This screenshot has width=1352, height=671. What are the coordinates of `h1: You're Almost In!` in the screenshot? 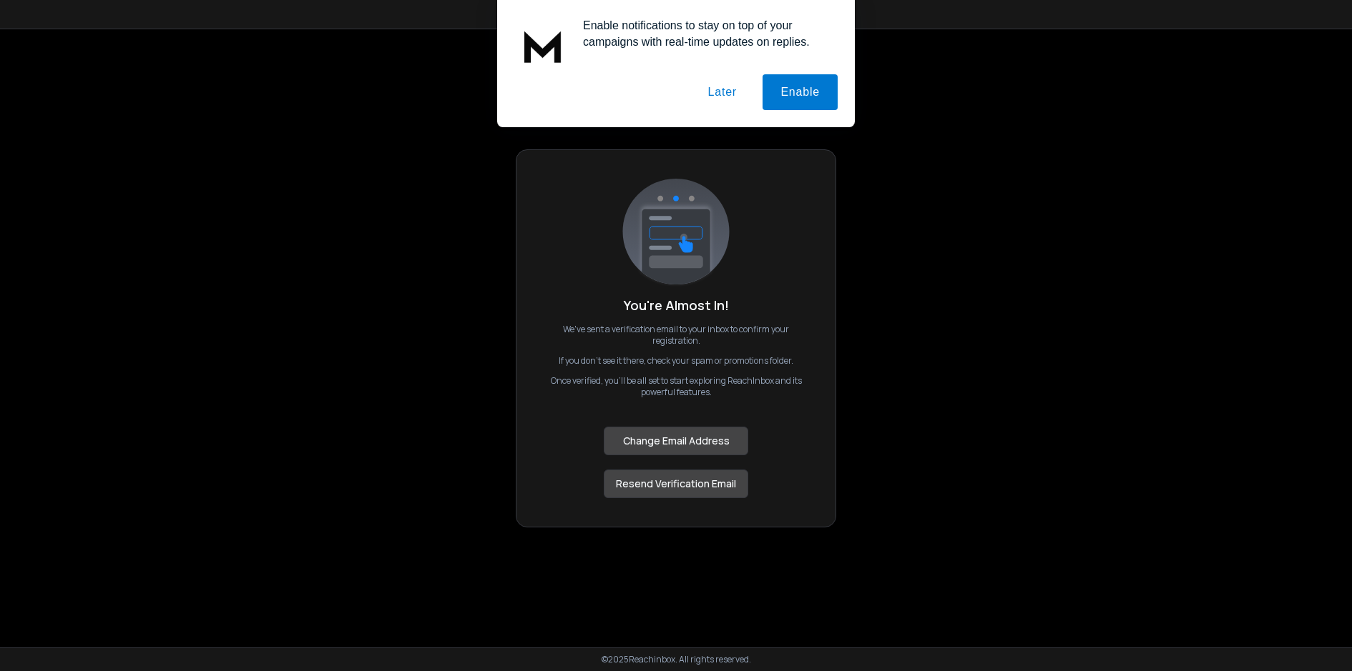 It's located at (676, 305).